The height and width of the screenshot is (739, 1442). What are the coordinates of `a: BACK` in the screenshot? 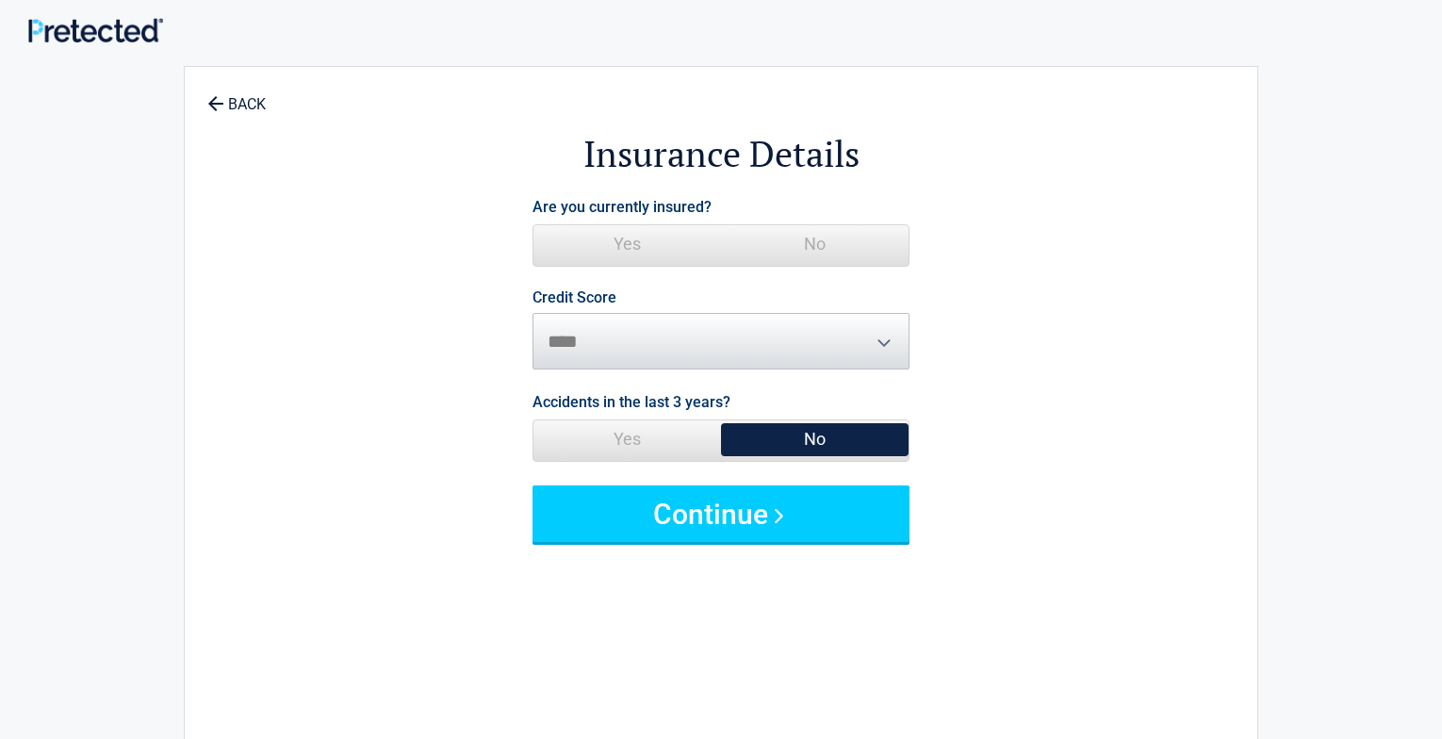 It's located at (237, 95).